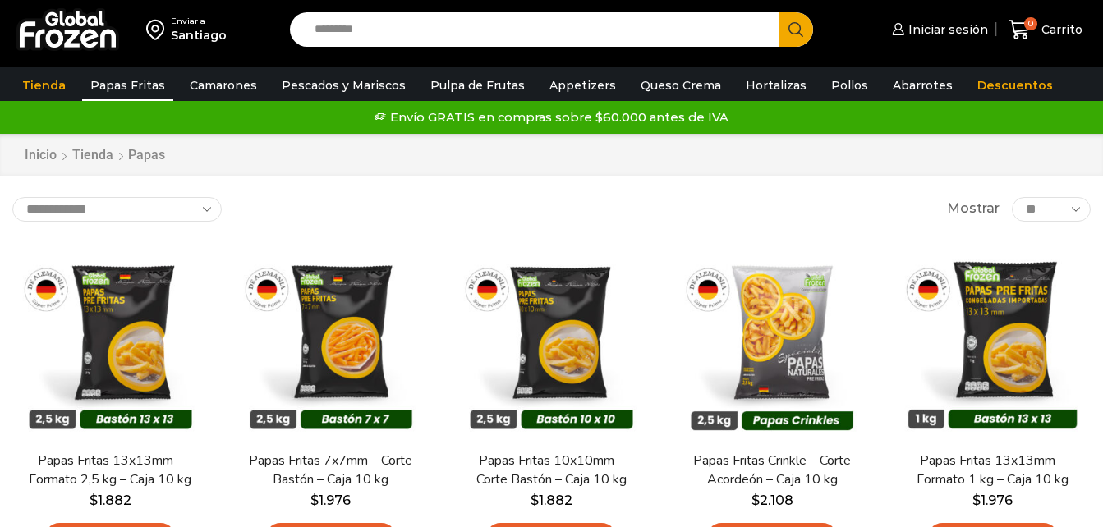  What do you see at coordinates (110, 471) in the screenshot?
I see `a: Papas Fritas 13x13mm – Formato 2,5 kg – Caja 10 kg` at bounding box center [110, 471].